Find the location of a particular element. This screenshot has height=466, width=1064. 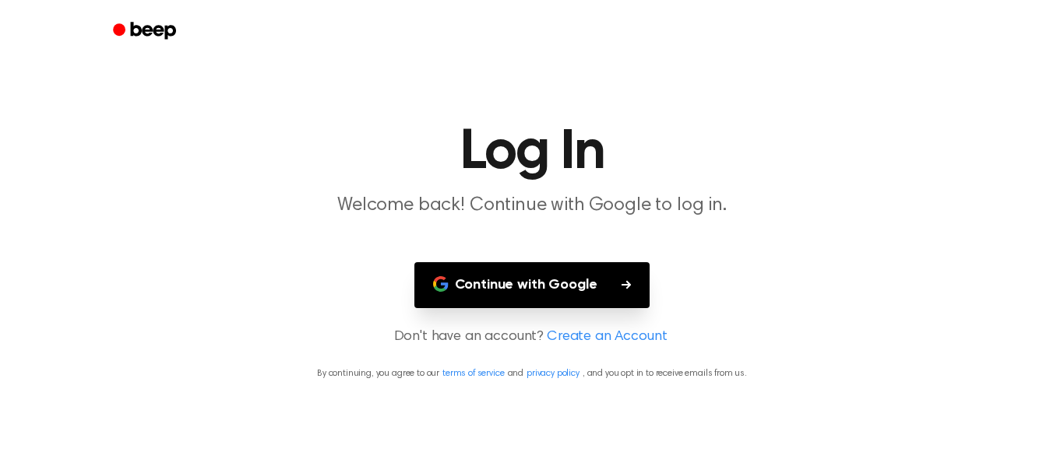

a: privacy policy is located at coordinates (553, 374).